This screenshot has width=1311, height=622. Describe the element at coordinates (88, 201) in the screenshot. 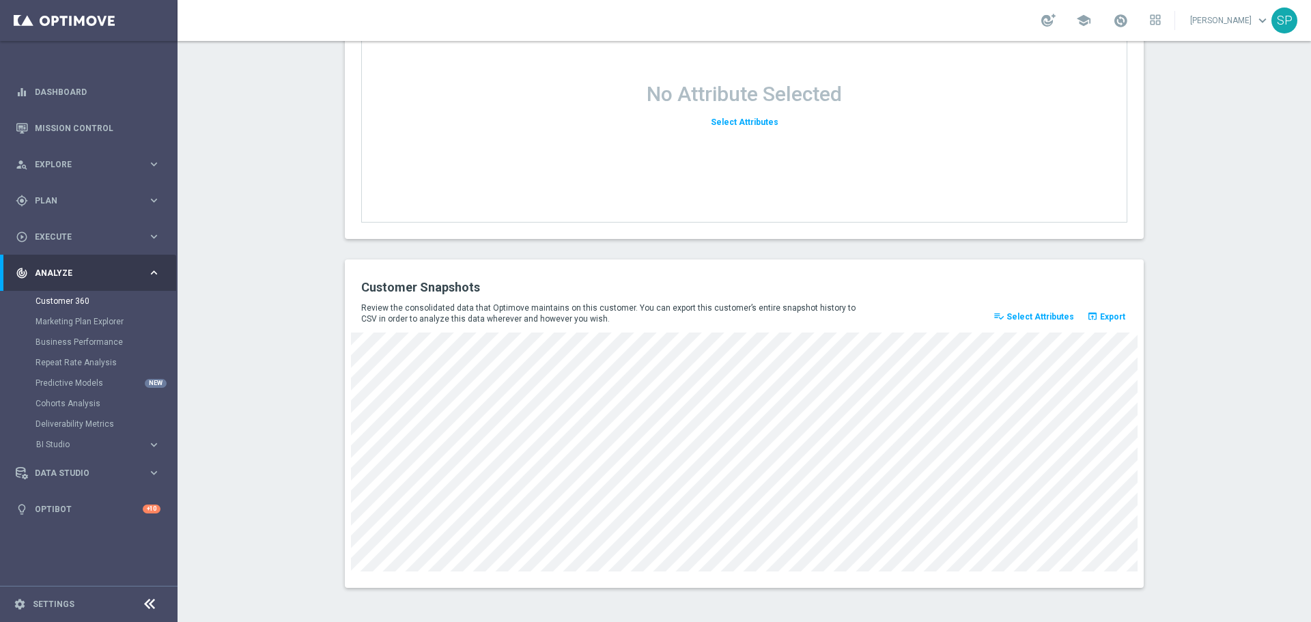

I see `div: gps_fixed Plan keyboard_arrow_right` at that location.